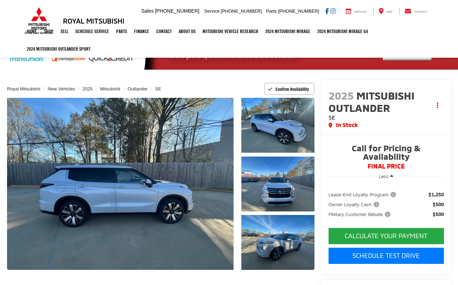 This screenshot has height=285, width=458. I want to click on span: Outlander, so click(138, 89).